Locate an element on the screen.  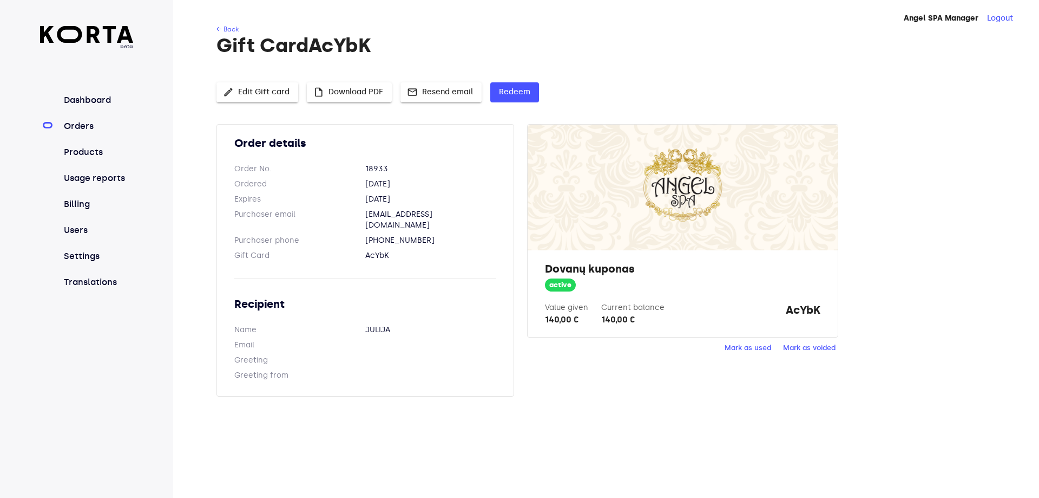
span: Mark as used is located at coordinates (748, 348).